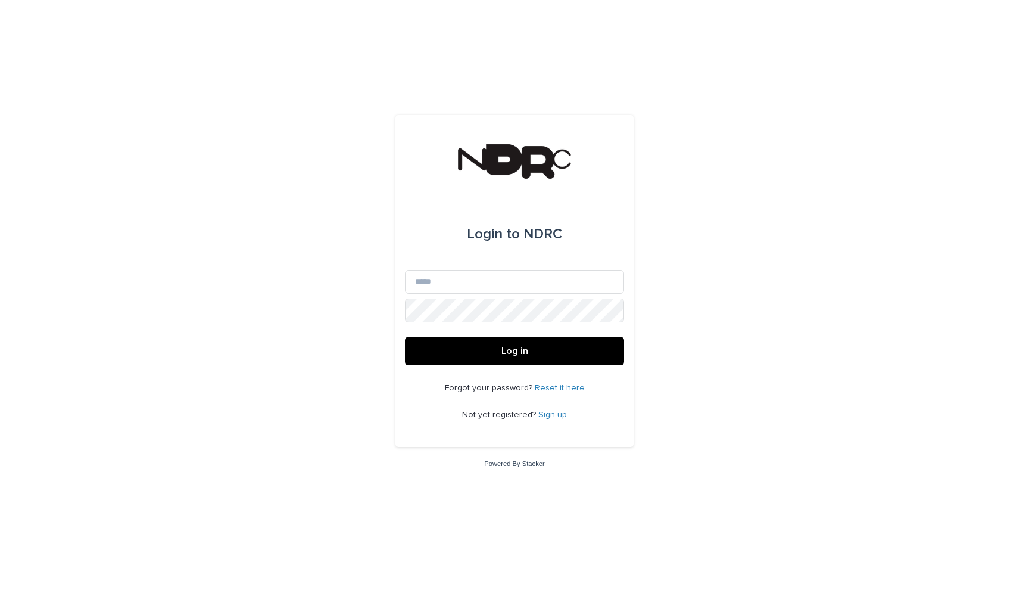 The height and width of the screenshot is (596, 1029). Describe the element at coordinates (515, 351) in the screenshot. I see `button: Log in` at that location.